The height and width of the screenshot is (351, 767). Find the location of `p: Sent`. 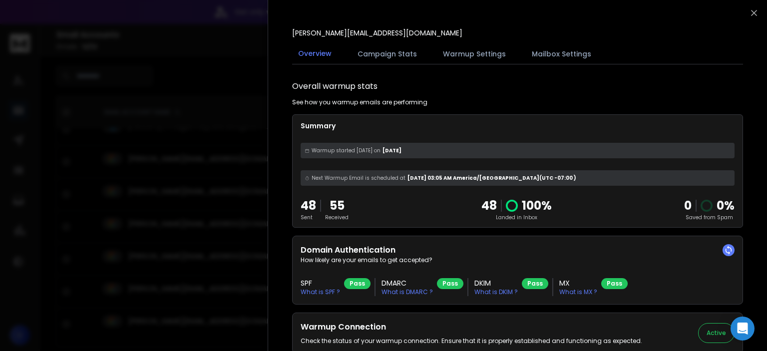

p: Sent is located at coordinates (308, 217).